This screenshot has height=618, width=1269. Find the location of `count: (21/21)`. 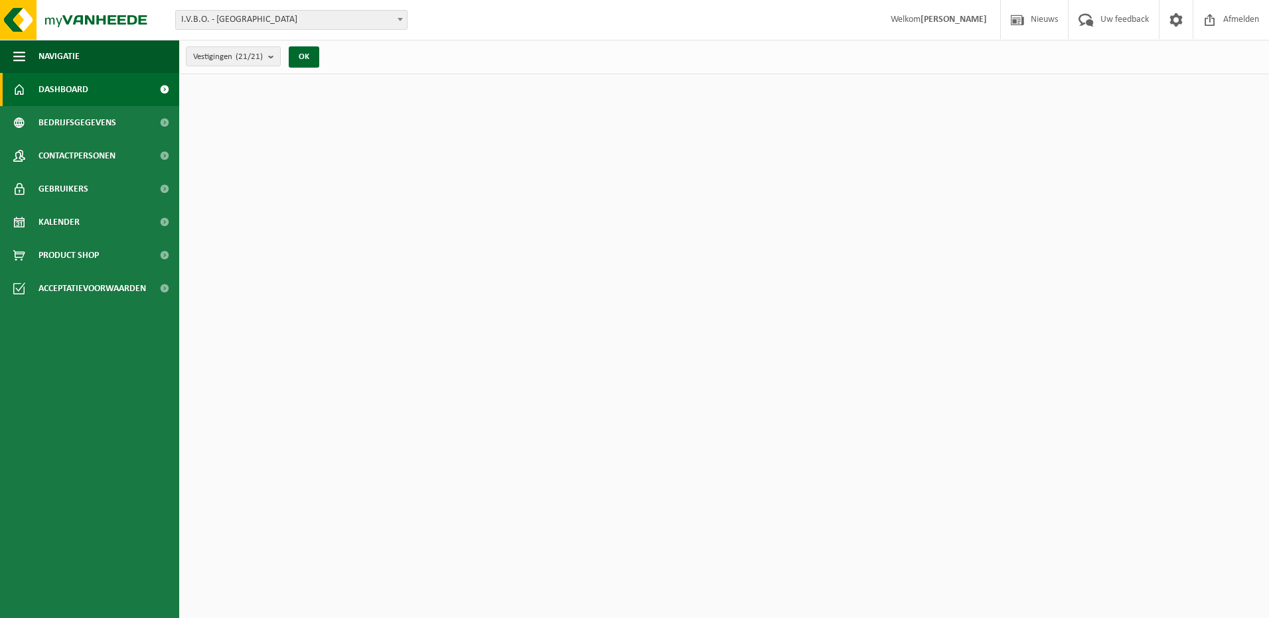

count: (21/21) is located at coordinates (249, 56).